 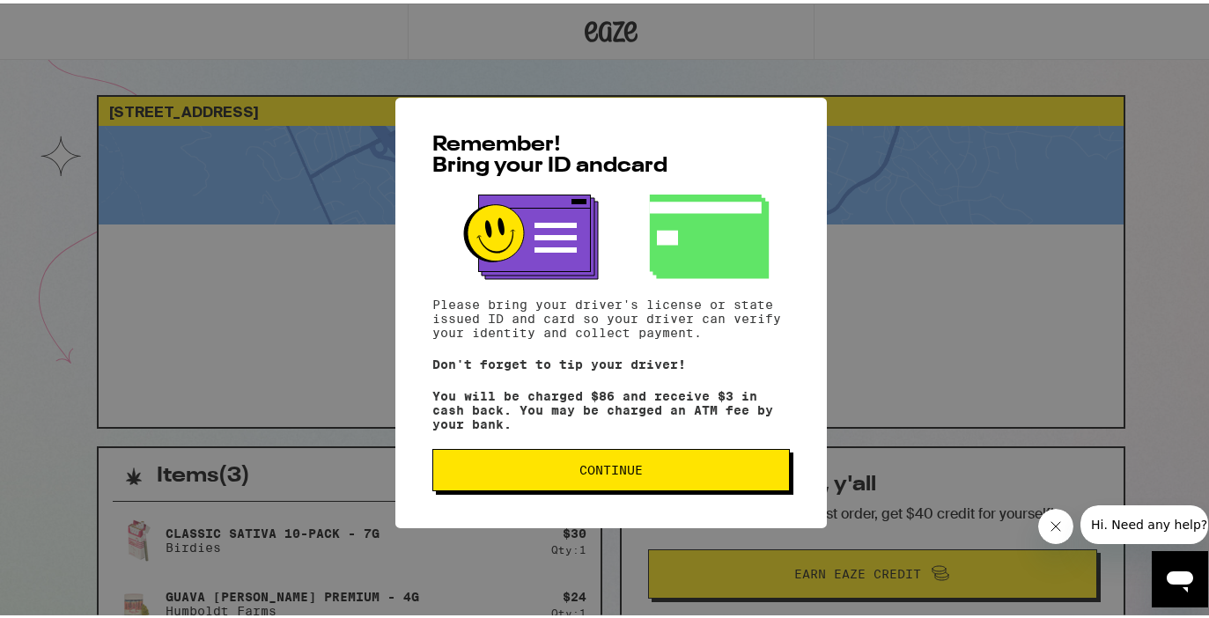 I want to click on span: Hi. Need any help?, so click(x=69, y=19).